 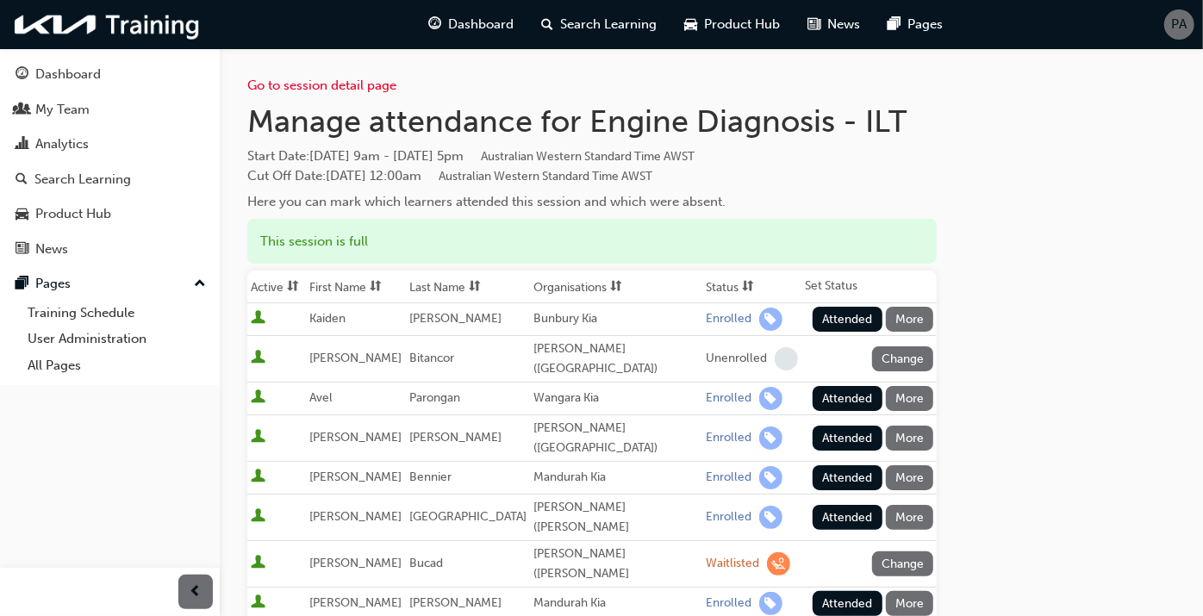 I want to click on th: Set Status, so click(x=868, y=287).